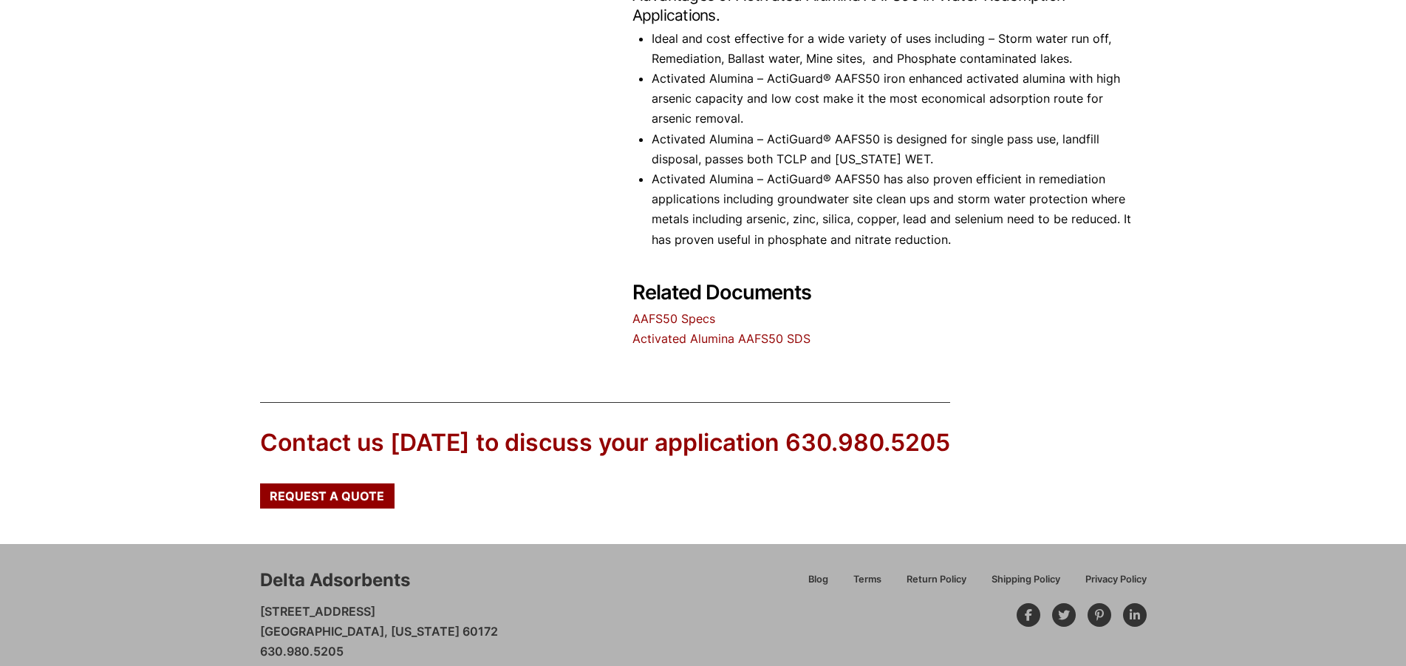 The width and height of the screenshot is (1406, 666). Describe the element at coordinates (1116, 579) in the screenshot. I see `span: Privacy Policy` at that location.